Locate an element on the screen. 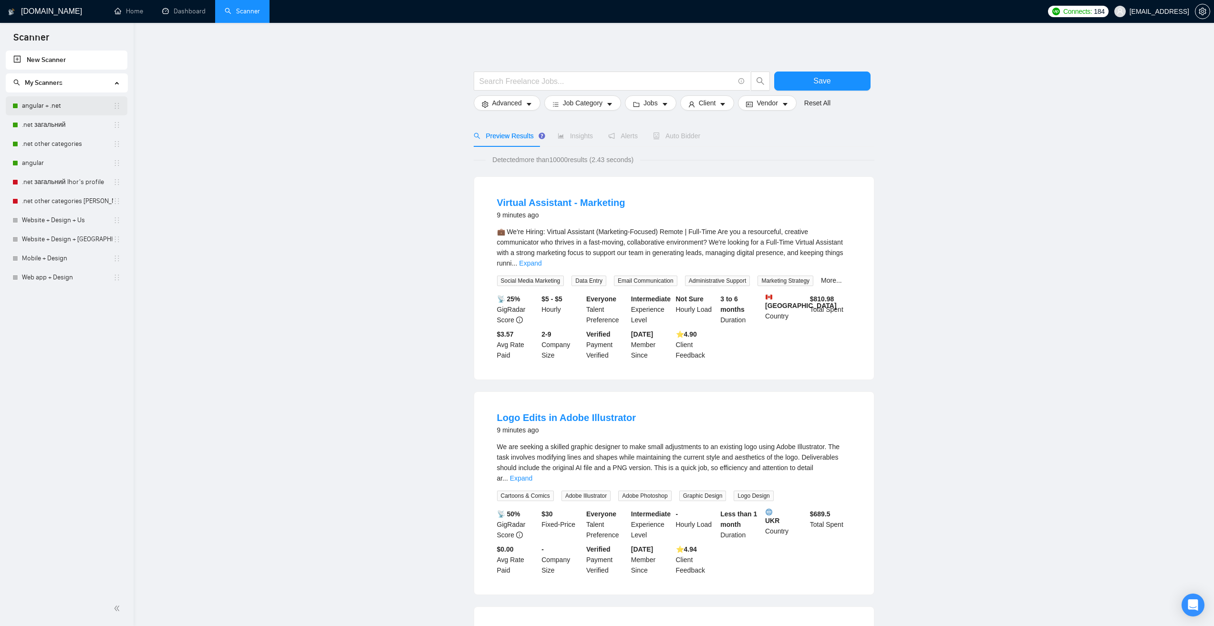 The height and width of the screenshot is (626, 1214). b: $0.00 is located at coordinates (505, 550).